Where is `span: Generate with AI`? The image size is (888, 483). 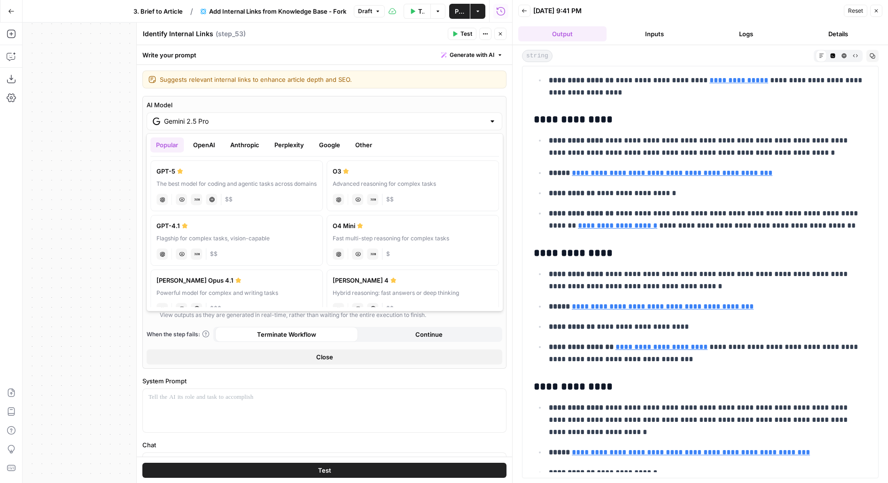 span: Generate with AI is located at coordinates (472, 55).